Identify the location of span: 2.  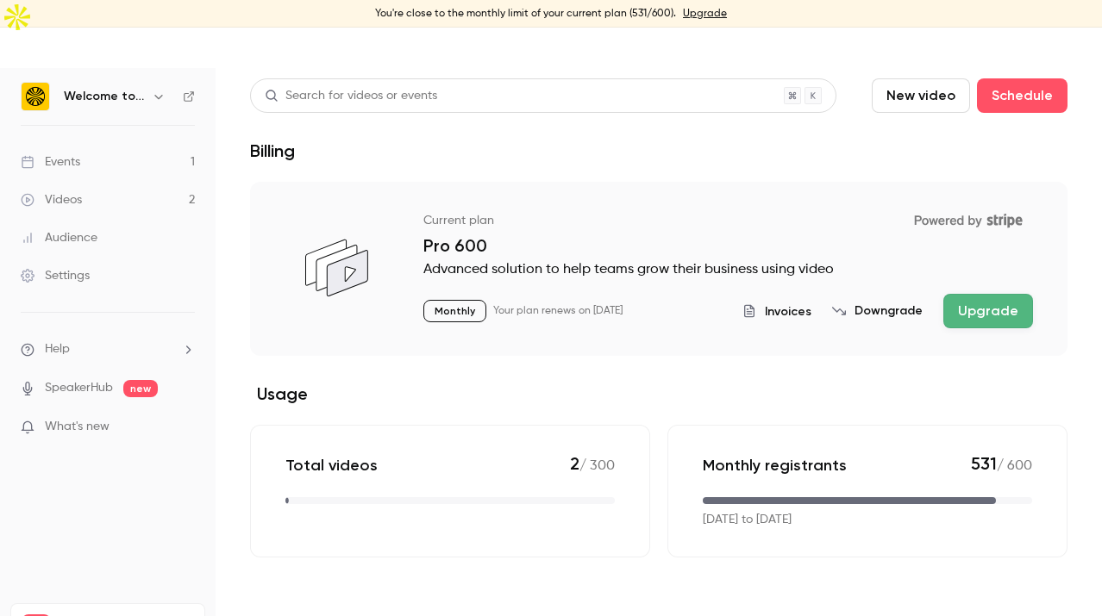
(574, 464).